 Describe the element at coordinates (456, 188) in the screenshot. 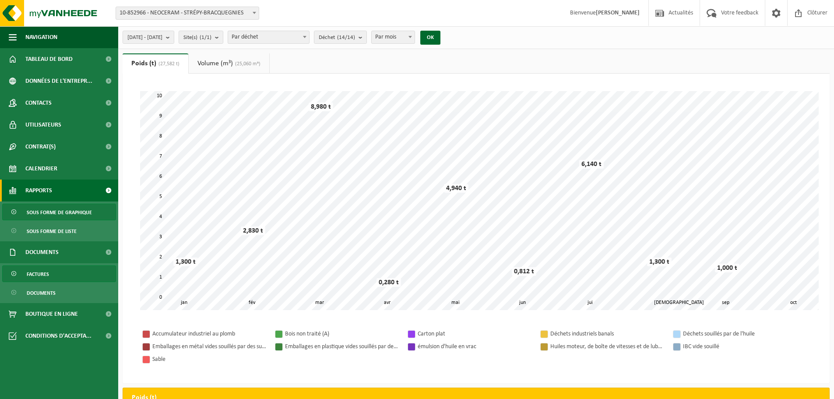

I see `div: 4,940 t` at that location.